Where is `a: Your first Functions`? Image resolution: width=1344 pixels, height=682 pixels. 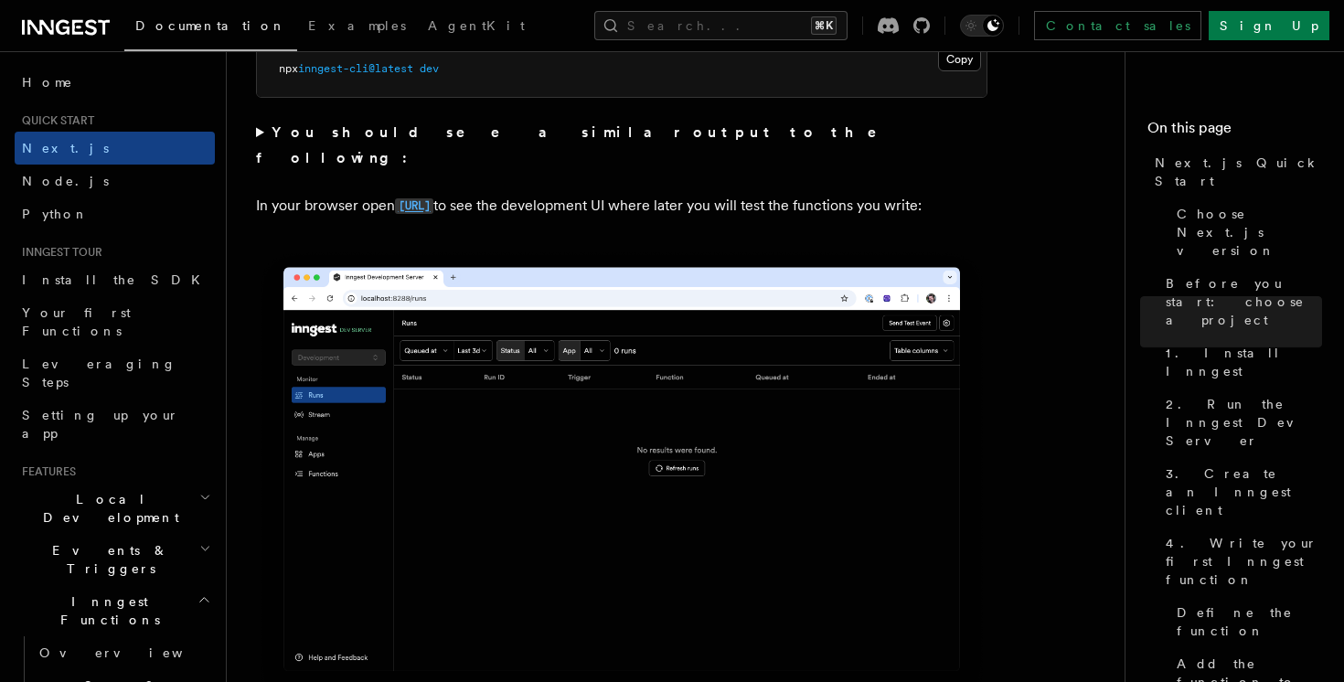 a: Your first Functions is located at coordinates (114, 322).